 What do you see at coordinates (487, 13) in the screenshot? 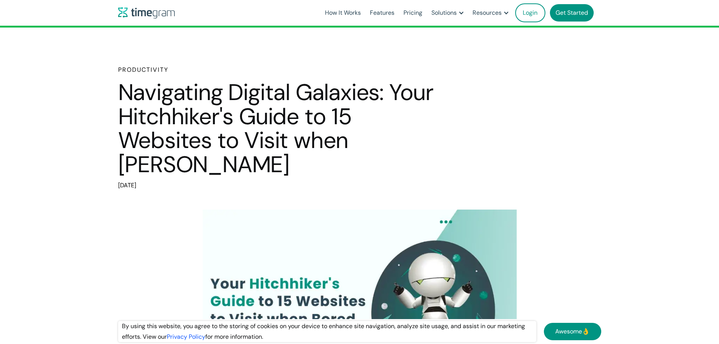
I see `div: Resources` at bounding box center [487, 13].